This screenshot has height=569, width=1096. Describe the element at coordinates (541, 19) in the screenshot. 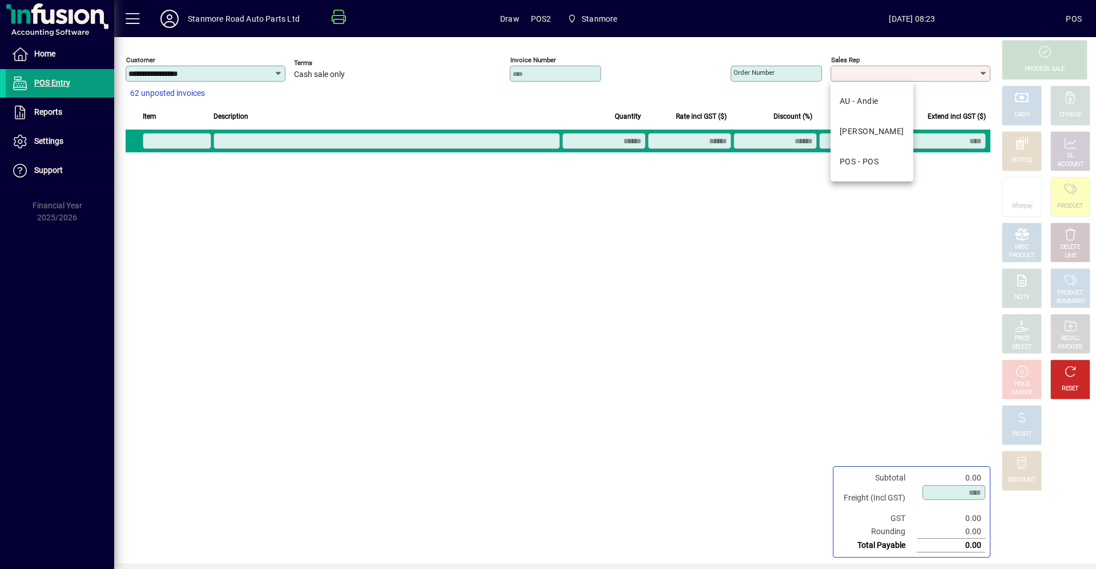

I see `span: POS2` at that location.